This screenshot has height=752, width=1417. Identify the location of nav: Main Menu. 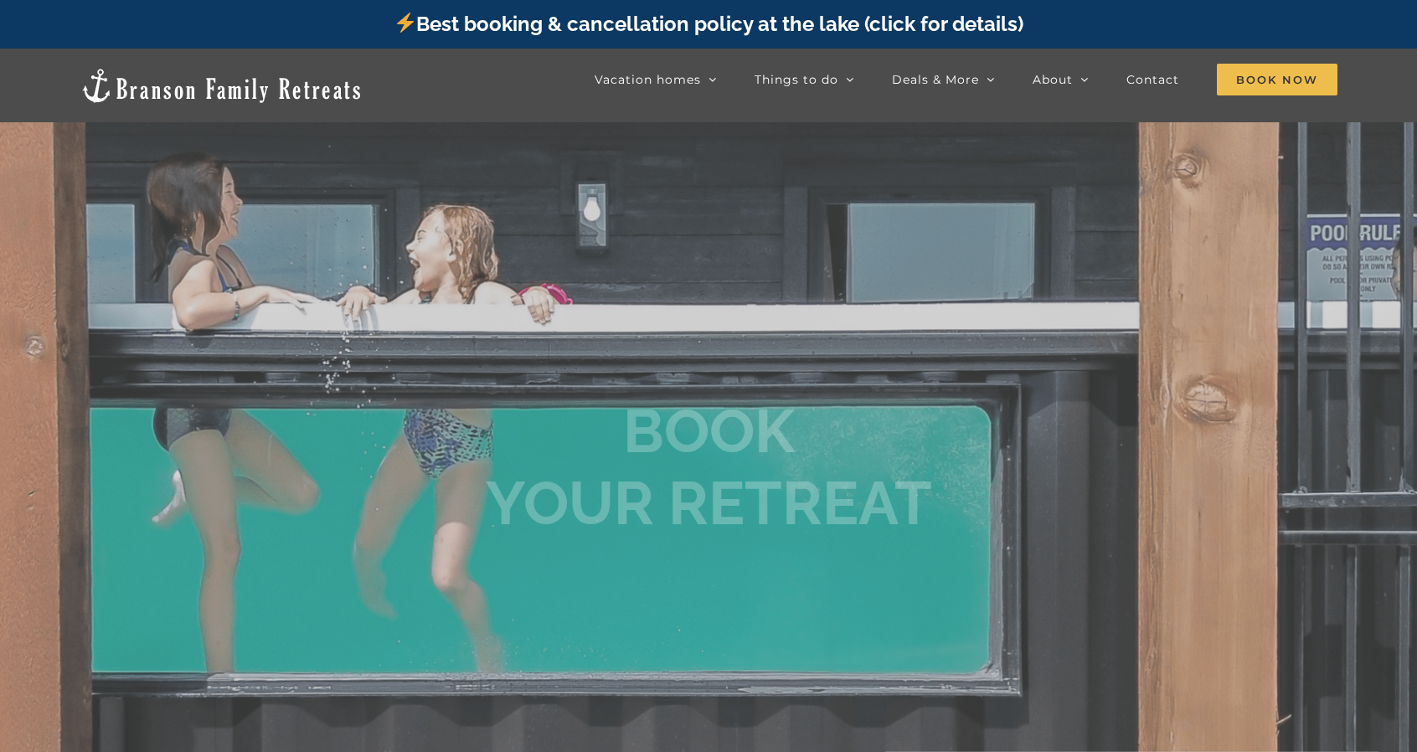
(966, 80).